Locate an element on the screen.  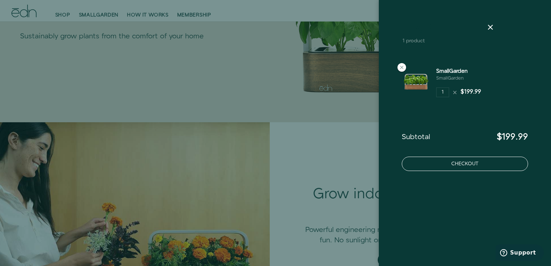
span: $199.99 is located at coordinates (513, 137).